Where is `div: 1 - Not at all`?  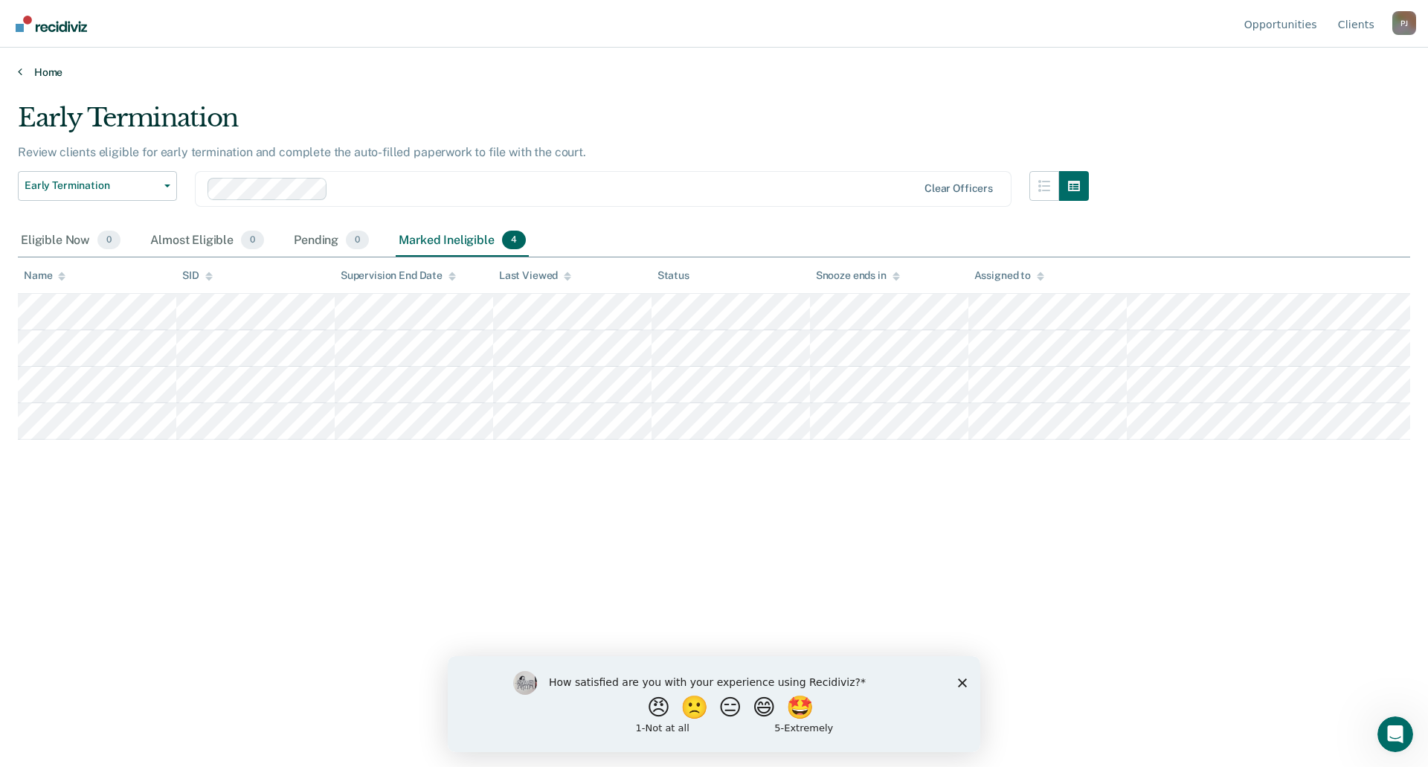 div: 1 - Not at all is located at coordinates (171, 71).